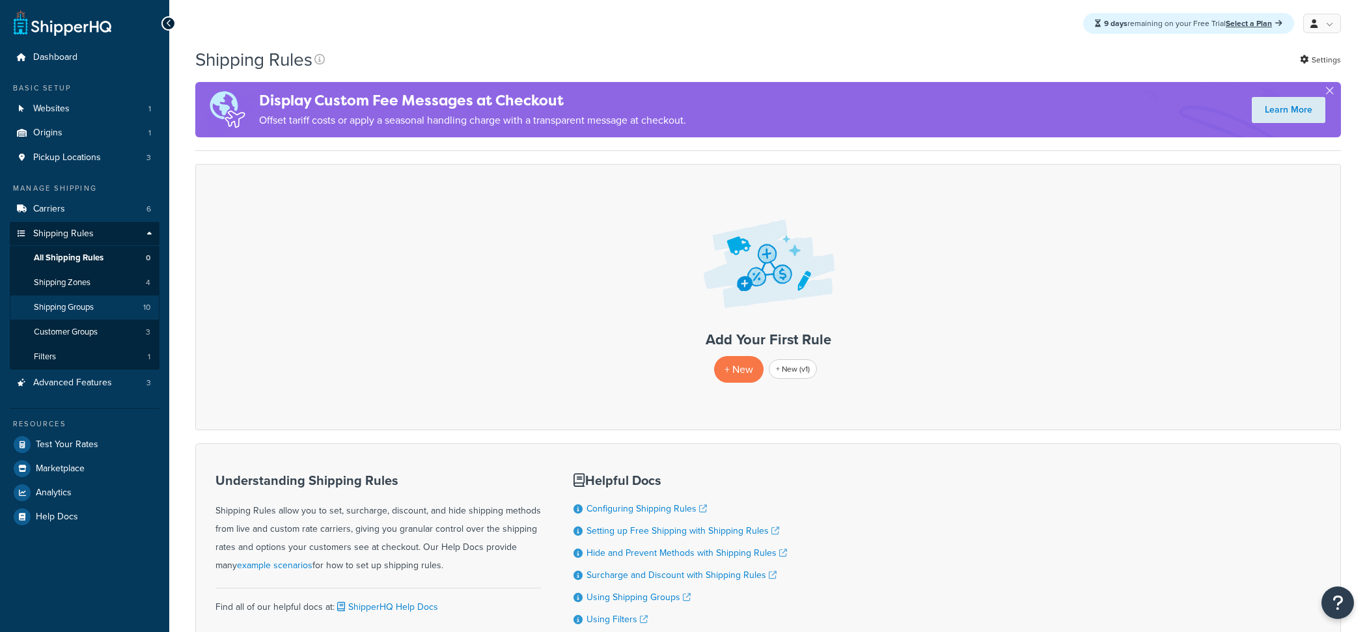  I want to click on div: Shipping Rules allow you to set, surcharge, discount, and hide shipping methods from live and cus..., so click(378, 524).